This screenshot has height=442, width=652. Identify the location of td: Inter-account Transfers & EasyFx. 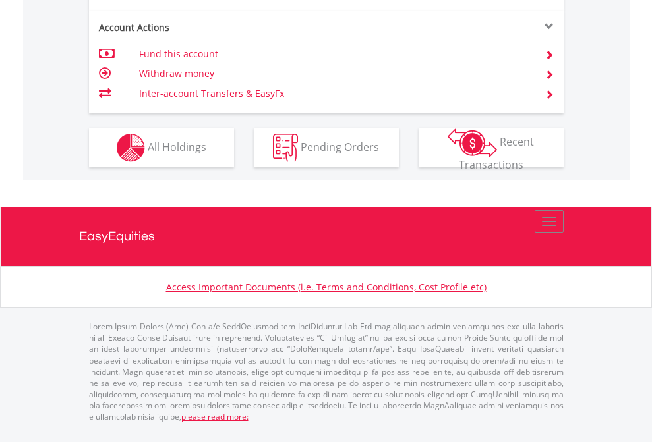
(334, 94).